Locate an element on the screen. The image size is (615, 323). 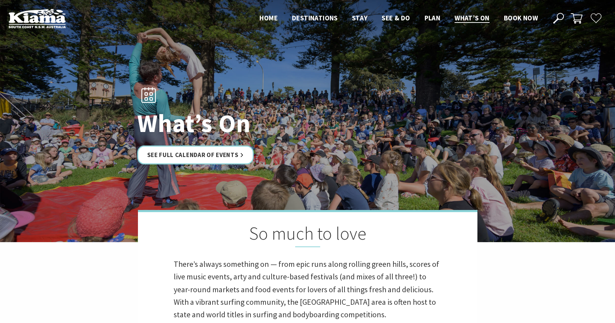
span: Plan is located at coordinates (432, 18).